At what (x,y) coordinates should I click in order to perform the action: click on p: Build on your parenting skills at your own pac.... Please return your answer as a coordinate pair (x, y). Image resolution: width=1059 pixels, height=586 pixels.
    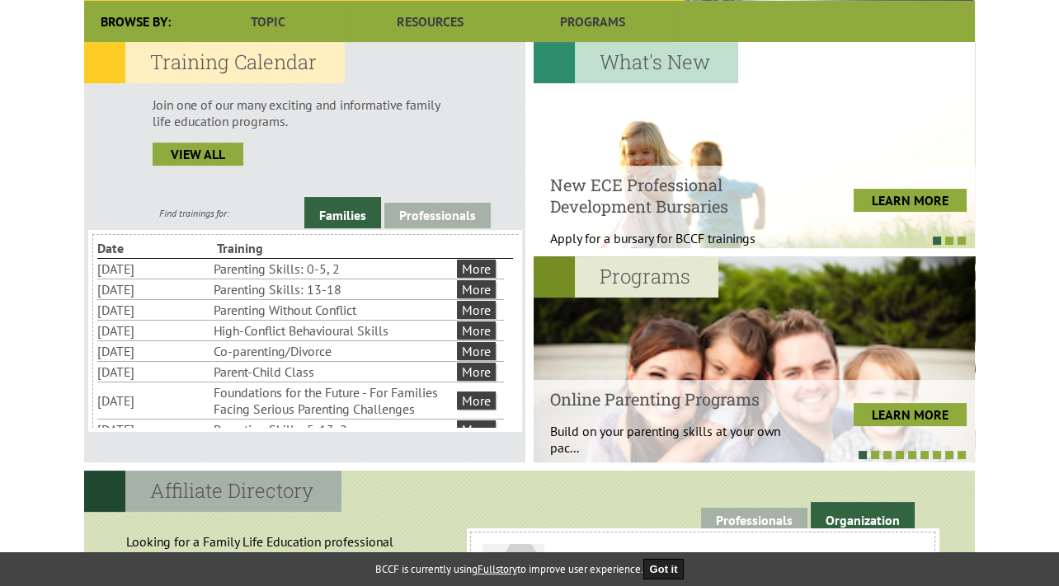
    Looking at the image, I should click on (673, 439).